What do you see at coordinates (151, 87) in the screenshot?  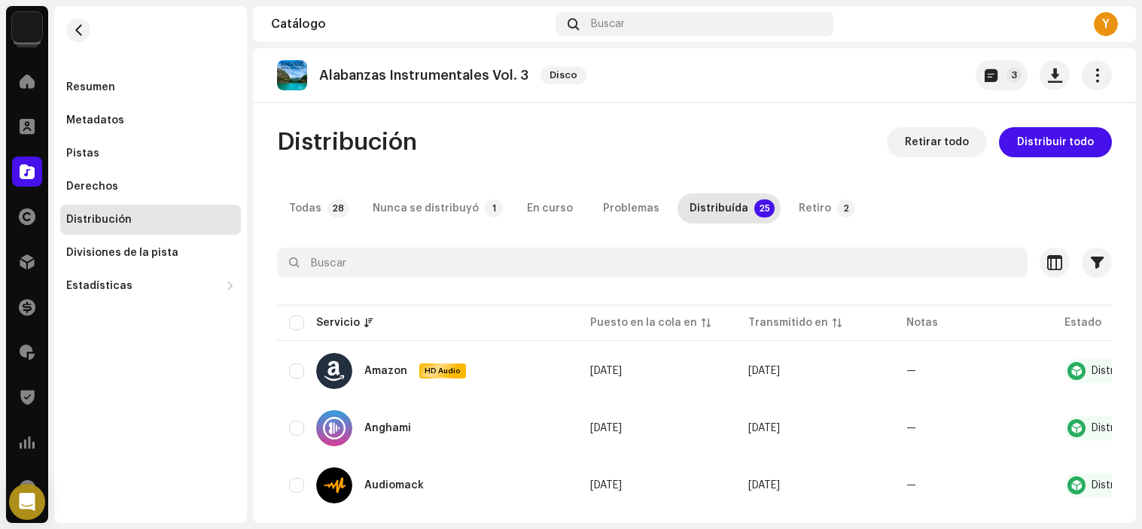 I see `re-m-nav-item: Resumen` at bounding box center [151, 87].